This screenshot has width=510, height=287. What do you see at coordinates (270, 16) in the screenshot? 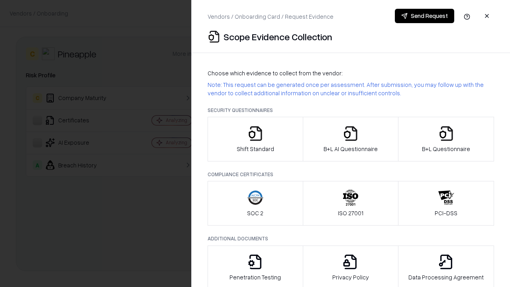
I see `p: Vendors / Onboarding Card / Request Evidence` at bounding box center [270, 16].